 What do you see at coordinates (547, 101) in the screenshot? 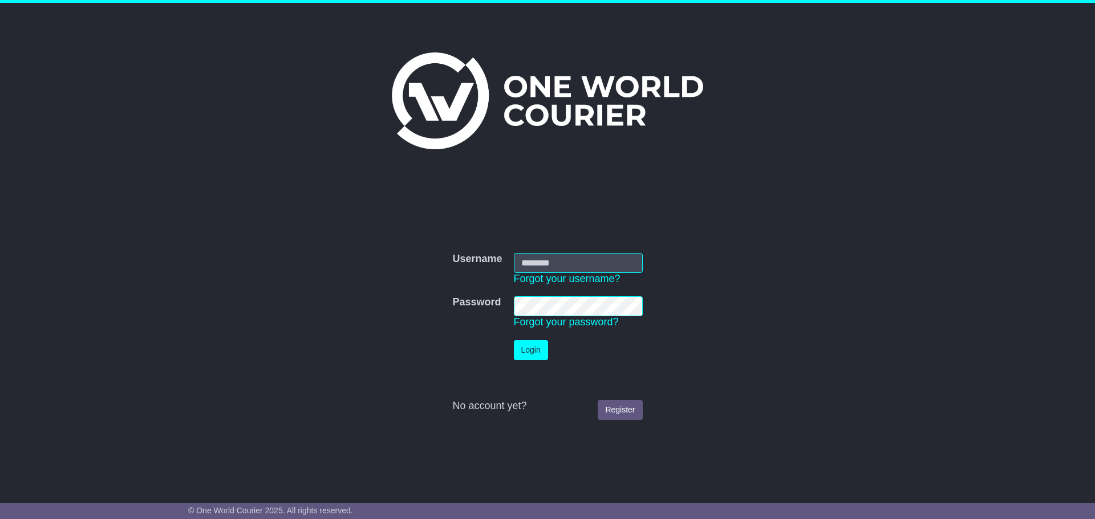
I see `img: One World` at bounding box center [547, 101].